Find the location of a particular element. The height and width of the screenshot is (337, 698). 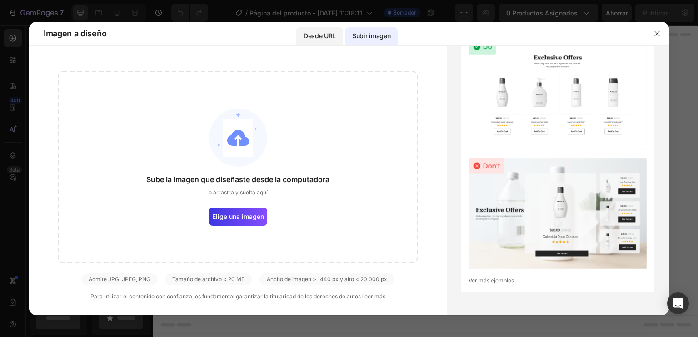

div: Abrir Intercom Messenger is located at coordinates (678, 304).